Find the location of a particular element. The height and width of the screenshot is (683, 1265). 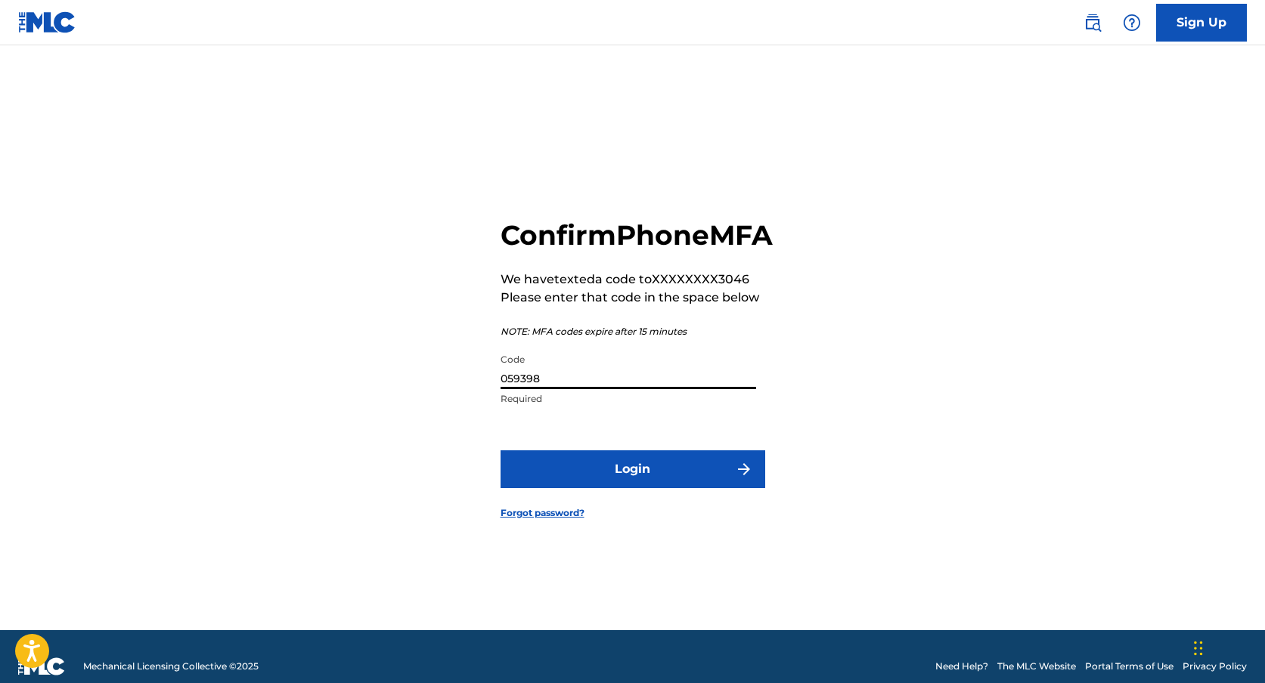

h2: Confirm Phone MFA is located at coordinates (637, 235).